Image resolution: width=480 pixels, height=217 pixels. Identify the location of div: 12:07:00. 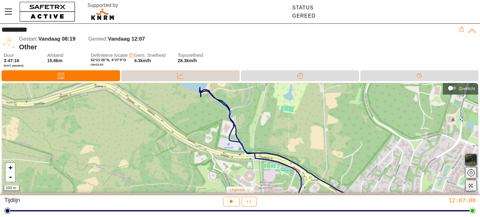
(398, 200).